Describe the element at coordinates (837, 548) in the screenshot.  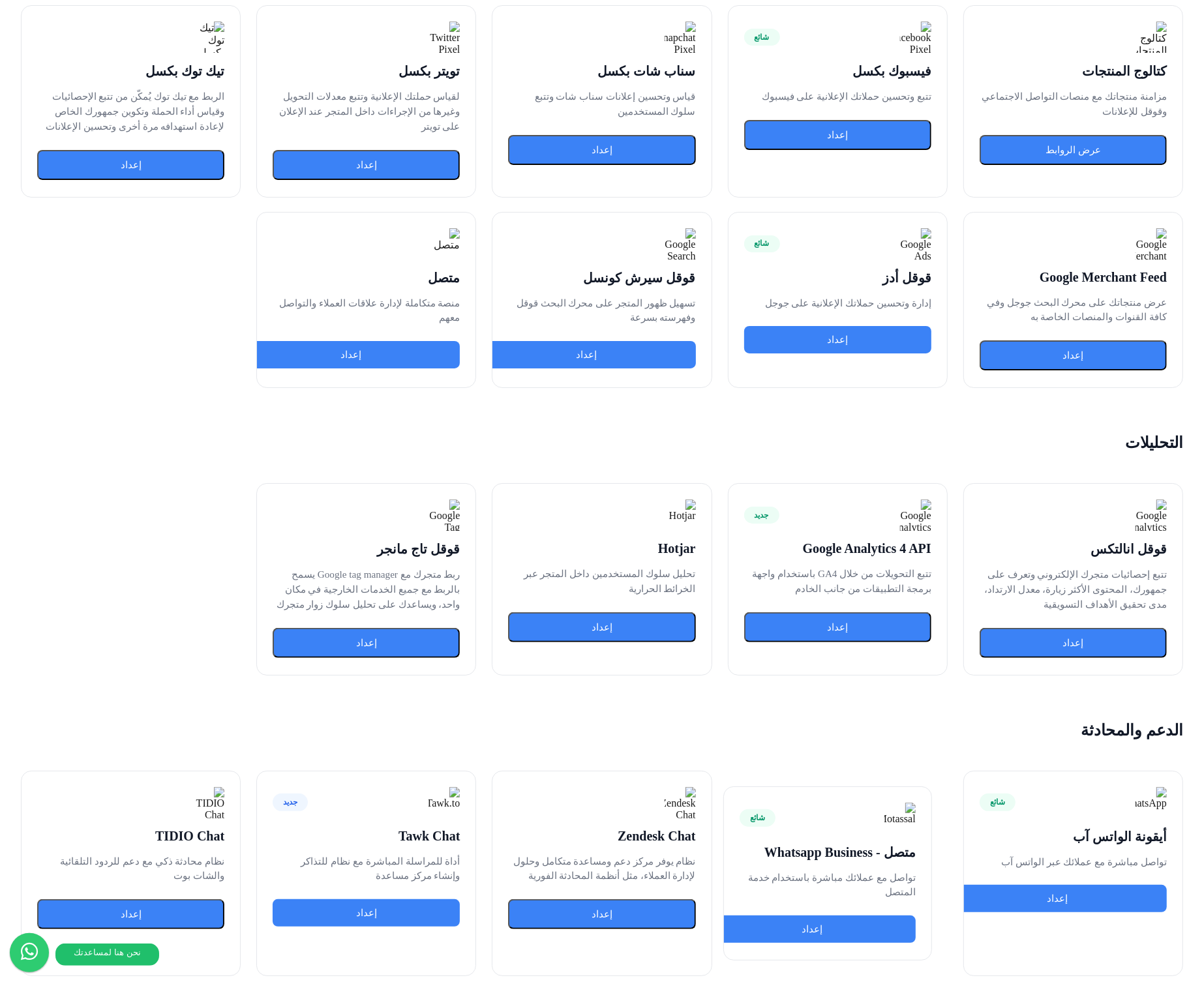
I see `h3: Google Analytics 4 API` at that location.